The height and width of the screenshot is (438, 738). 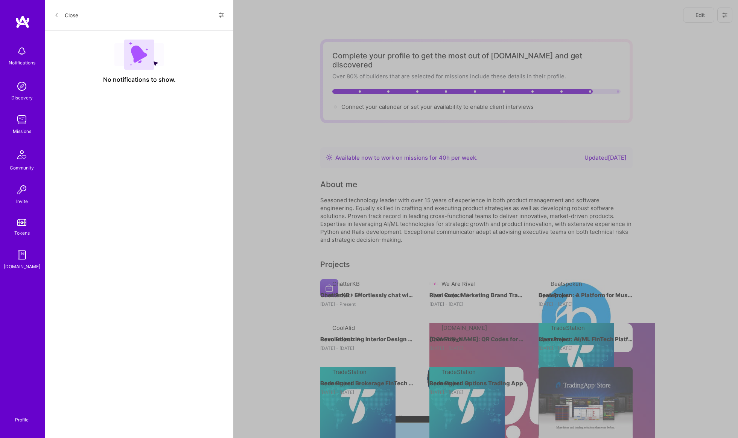 I want to click on div: Community, so click(x=22, y=168).